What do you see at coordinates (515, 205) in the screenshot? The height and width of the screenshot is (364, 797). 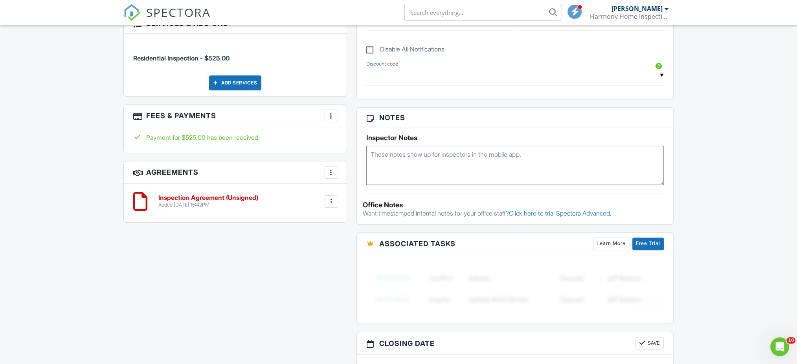 I see `div: Office Notes` at bounding box center [515, 205].